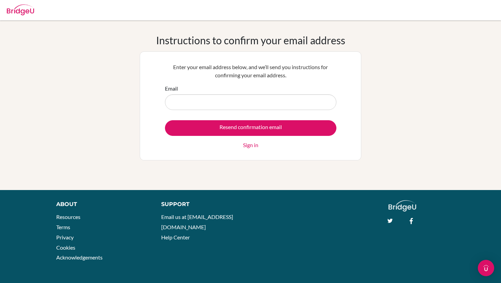 The height and width of the screenshot is (283, 501). Describe the element at coordinates (250, 128) in the screenshot. I see `input: Resend confirmation email` at that location.